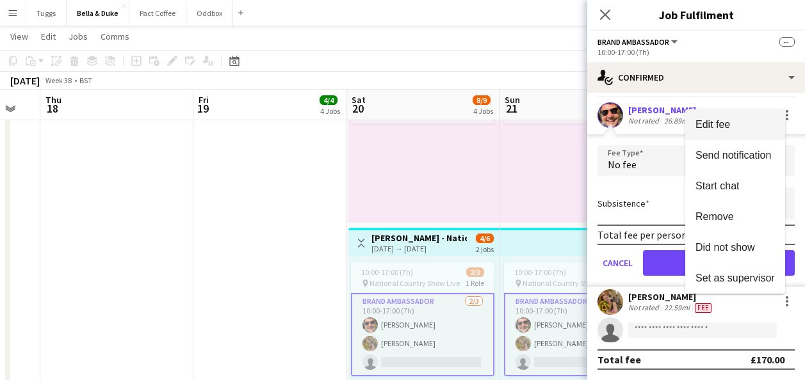 The width and height of the screenshot is (805, 380). I want to click on span: Set as supervisor, so click(735, 278).